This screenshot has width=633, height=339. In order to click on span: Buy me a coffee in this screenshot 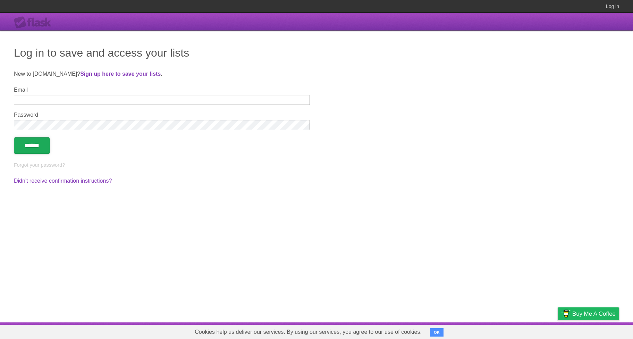, I will do `click(594, 313)`.